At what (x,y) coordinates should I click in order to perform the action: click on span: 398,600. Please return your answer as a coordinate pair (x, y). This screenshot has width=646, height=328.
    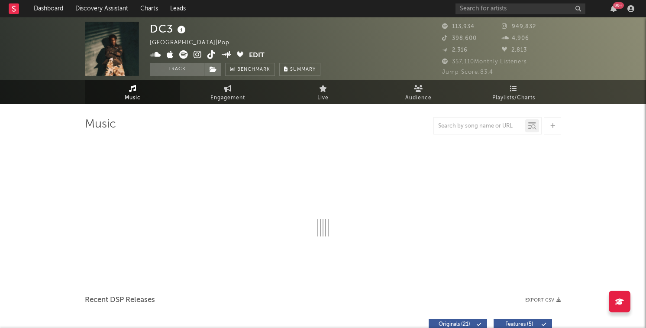
    Looking at the image, I should click on (460, 38).